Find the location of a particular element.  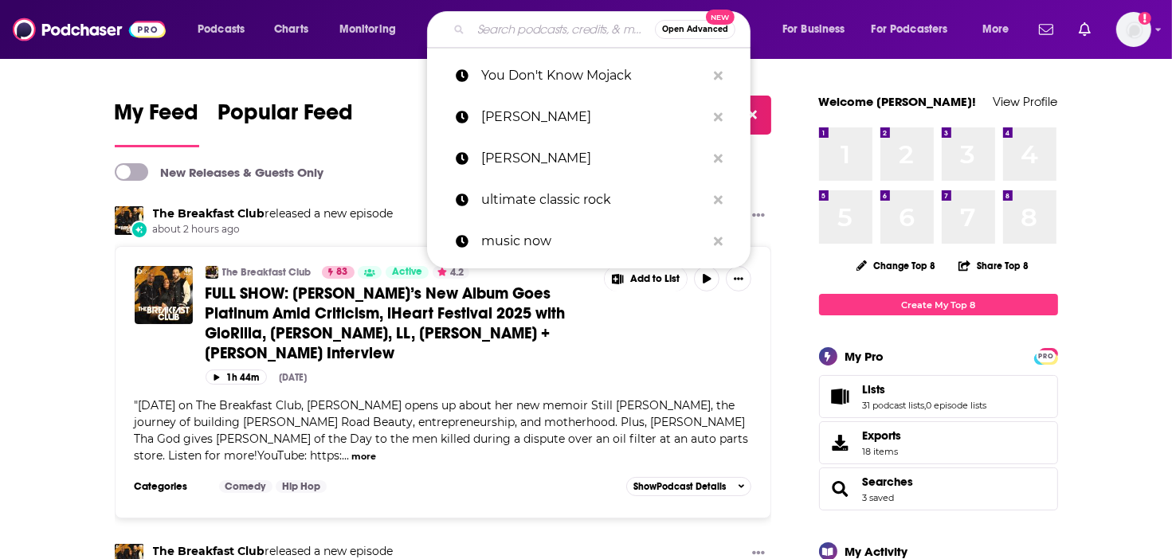

span: PRO is located at coordinates (1046, 356).